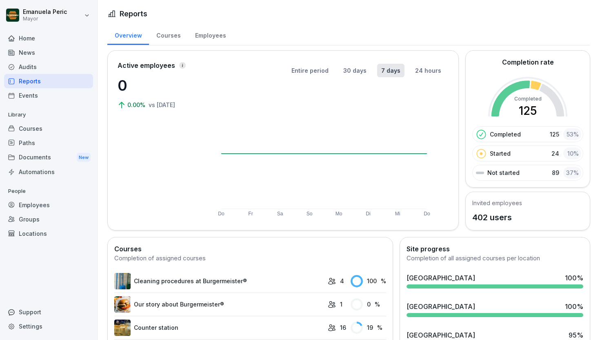 Image resolution: width=600 pixels, height=340 pixels. I want to click on font: Groups, so click(29, 219).